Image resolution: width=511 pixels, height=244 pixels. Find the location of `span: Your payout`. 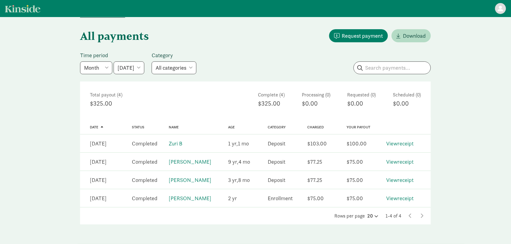

span: Your payout is located at coordinates (359, 127).